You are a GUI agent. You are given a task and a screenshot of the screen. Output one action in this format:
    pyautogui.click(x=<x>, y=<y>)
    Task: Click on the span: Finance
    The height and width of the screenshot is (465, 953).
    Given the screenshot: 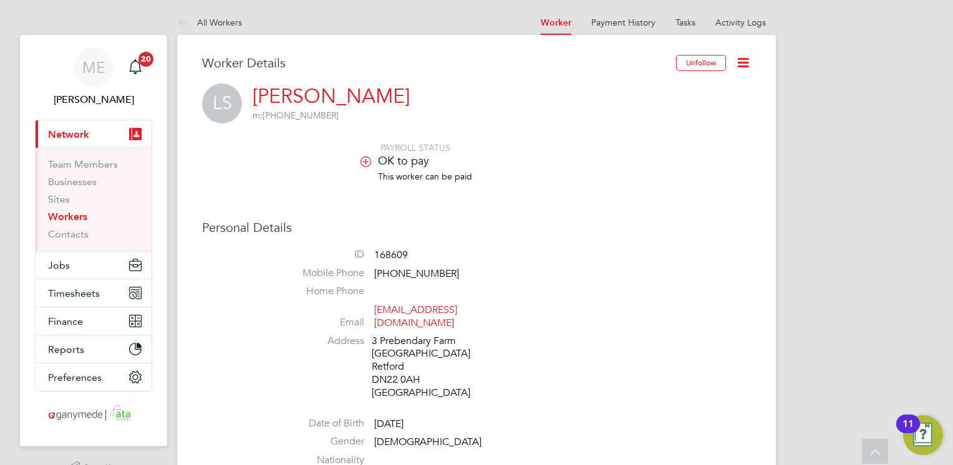 What is the action you would take?
    pyautogui.click(x=66, y=321)
    